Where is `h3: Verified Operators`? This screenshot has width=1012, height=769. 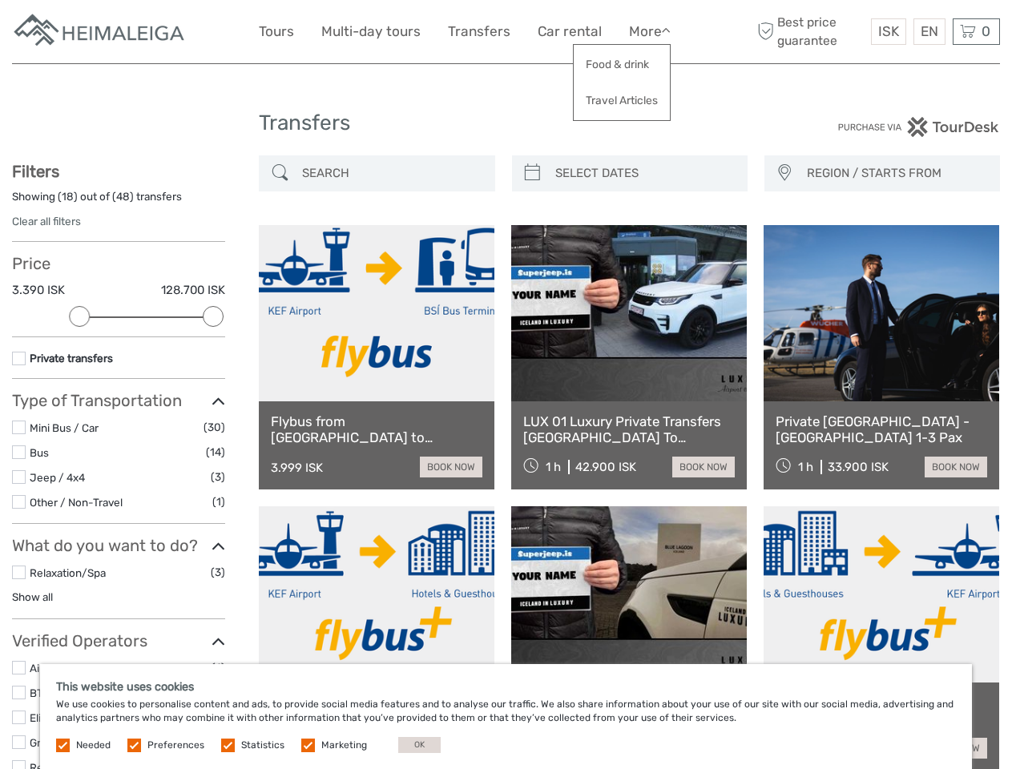 h3: Verified Operators is located at coordinates (119, 641).